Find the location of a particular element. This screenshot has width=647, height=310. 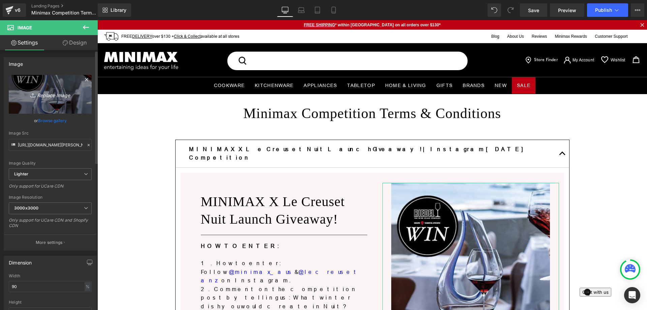

i: Replace Image is located at coordinates (50, 94).